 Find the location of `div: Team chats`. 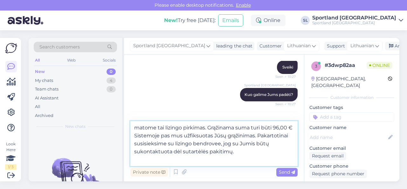

div: Team chats is located at coordinates (47, 89).